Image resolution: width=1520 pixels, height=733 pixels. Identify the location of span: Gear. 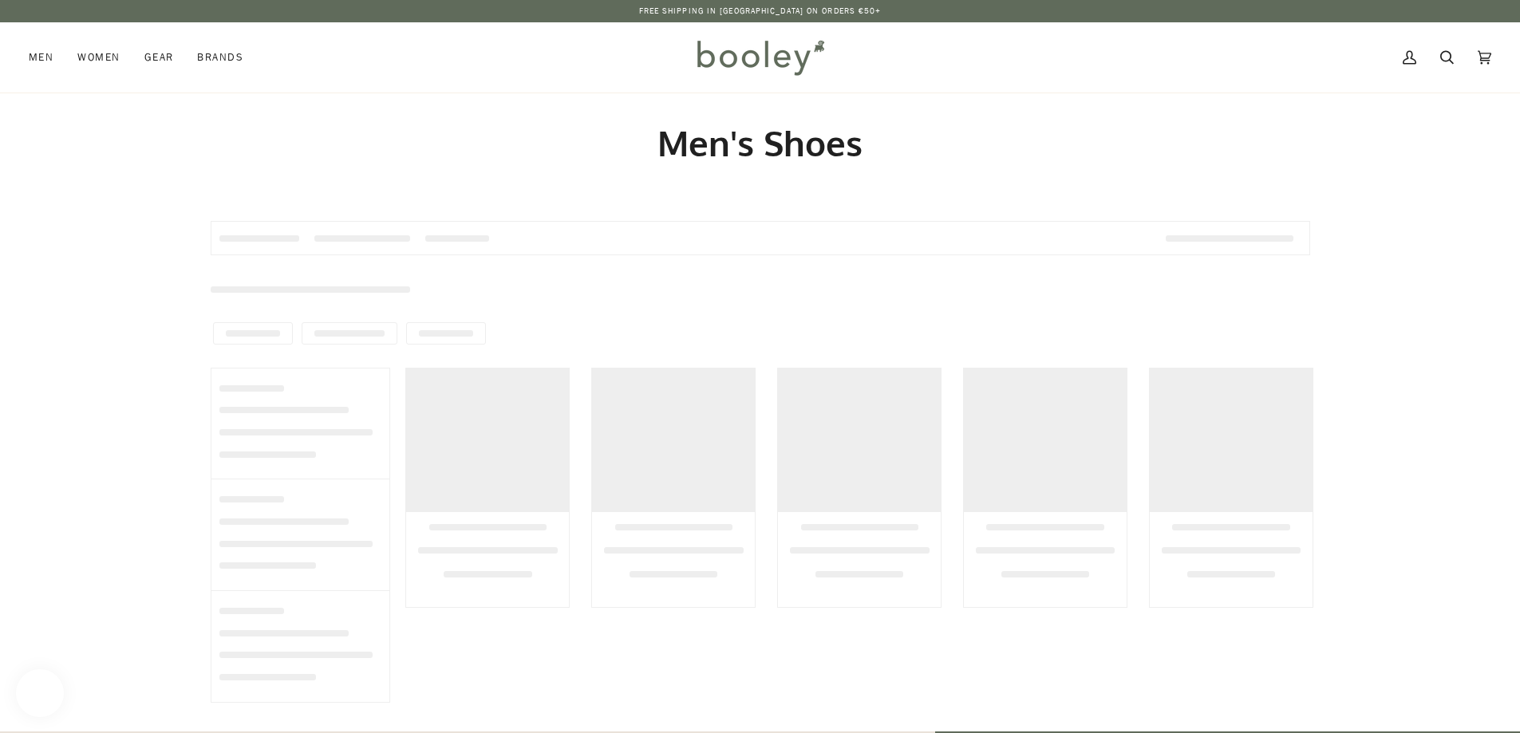
(159, 57).